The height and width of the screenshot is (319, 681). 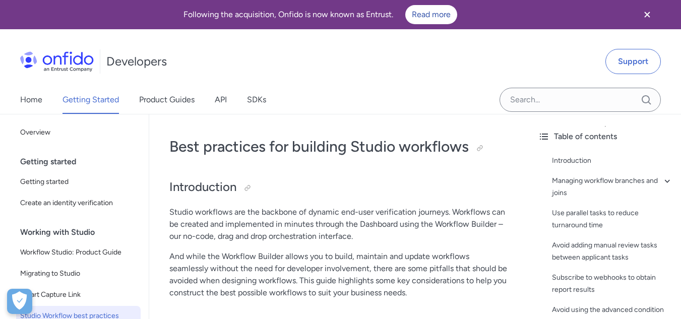 What do you see at coordinates (78, 133) in the screenshot?
I see `span: Overview` at bounding box center [78, 133].